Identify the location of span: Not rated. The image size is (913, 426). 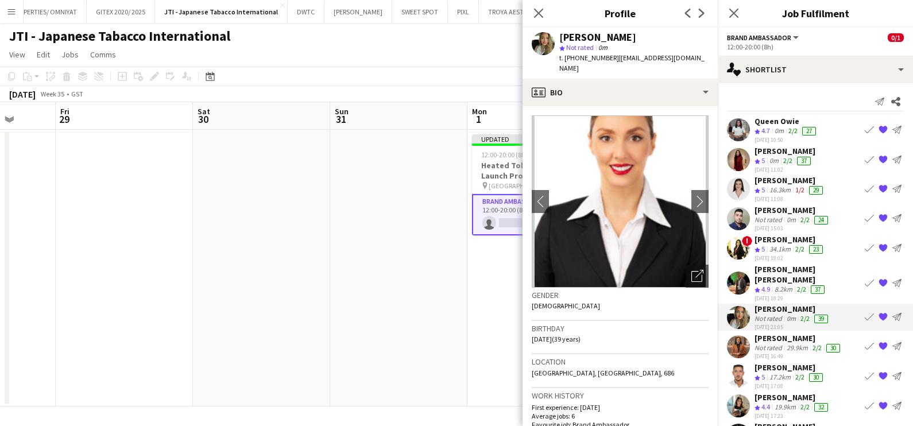
(580, 47).